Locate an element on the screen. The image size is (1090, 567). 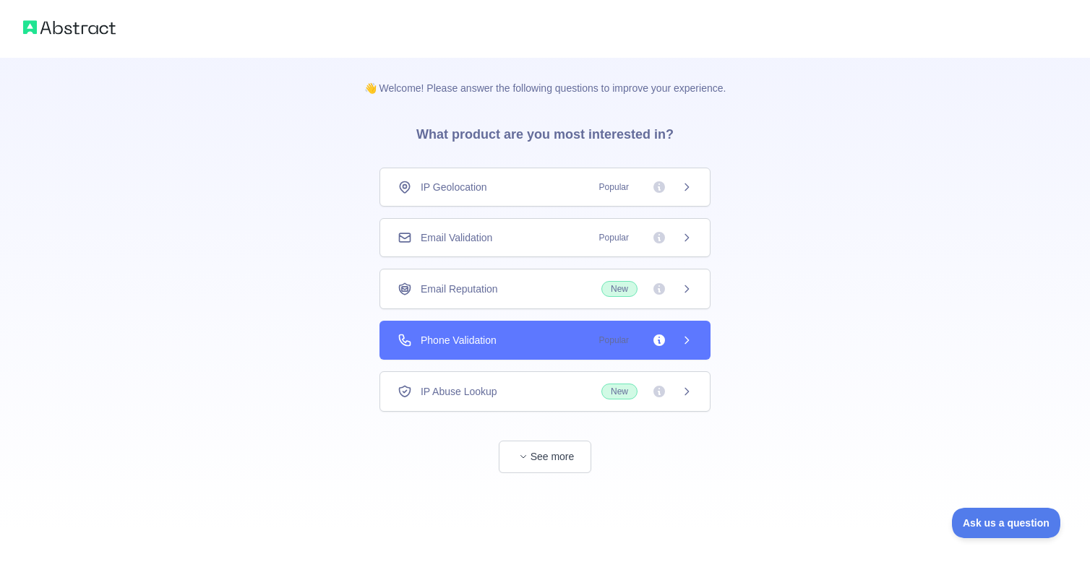
h3: What product are you most interested in? is located at coordinates (545, 132).